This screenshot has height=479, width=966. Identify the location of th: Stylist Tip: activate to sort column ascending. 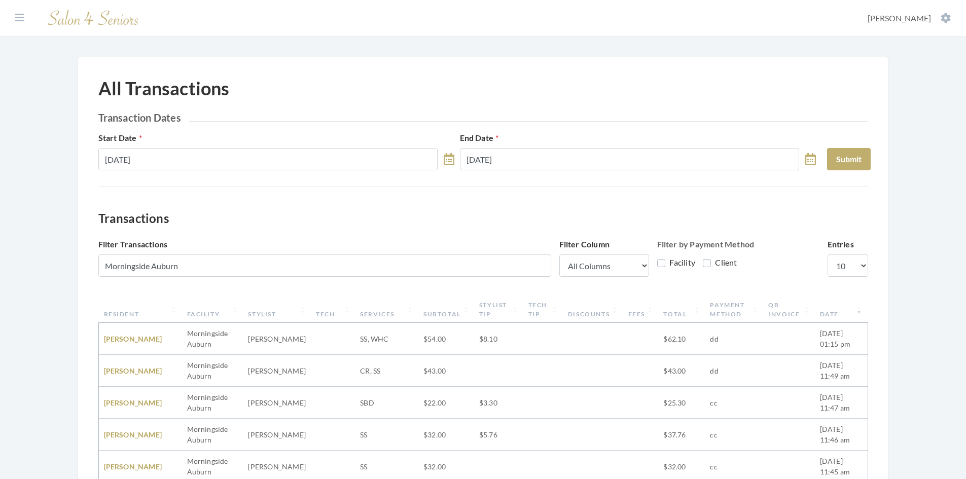
(499, 310).